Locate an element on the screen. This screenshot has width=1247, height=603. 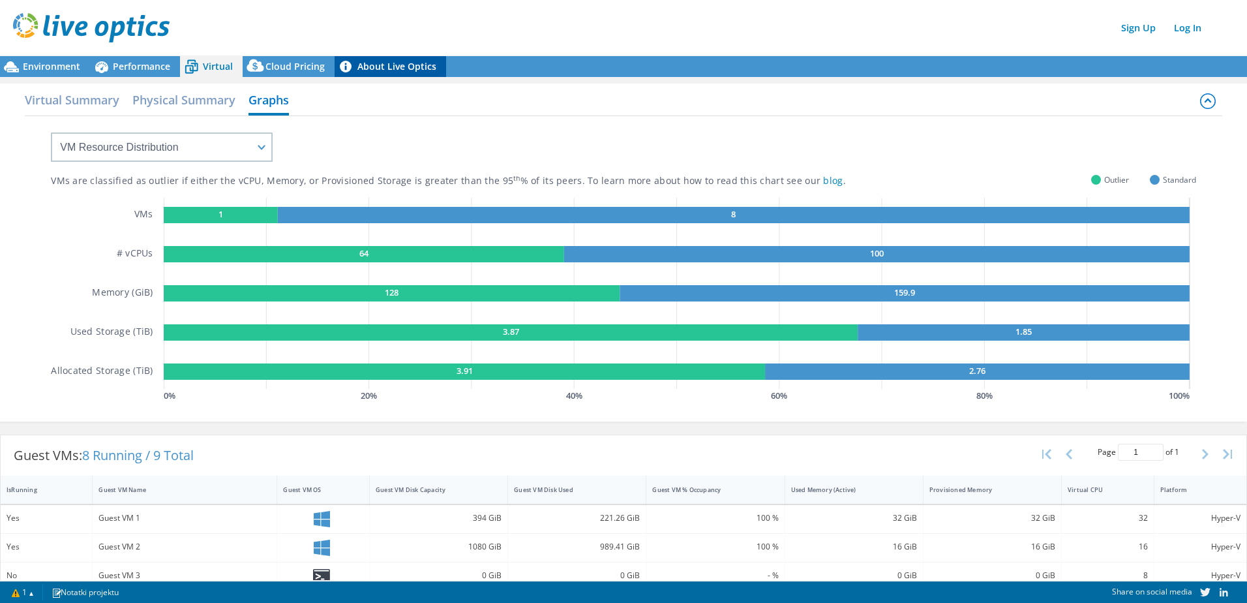
text: 20 % is located at coordinates (369, 395).